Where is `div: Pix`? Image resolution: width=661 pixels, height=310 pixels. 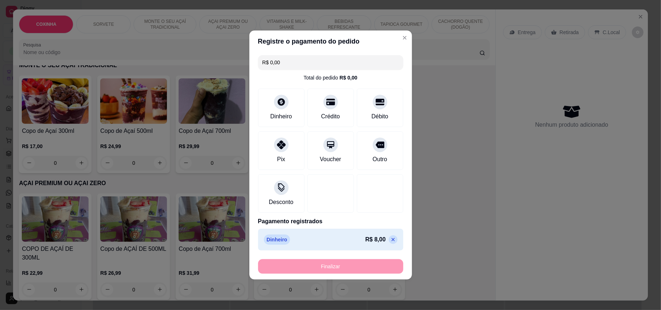
div: Pix is located at coordinates (281, 159).